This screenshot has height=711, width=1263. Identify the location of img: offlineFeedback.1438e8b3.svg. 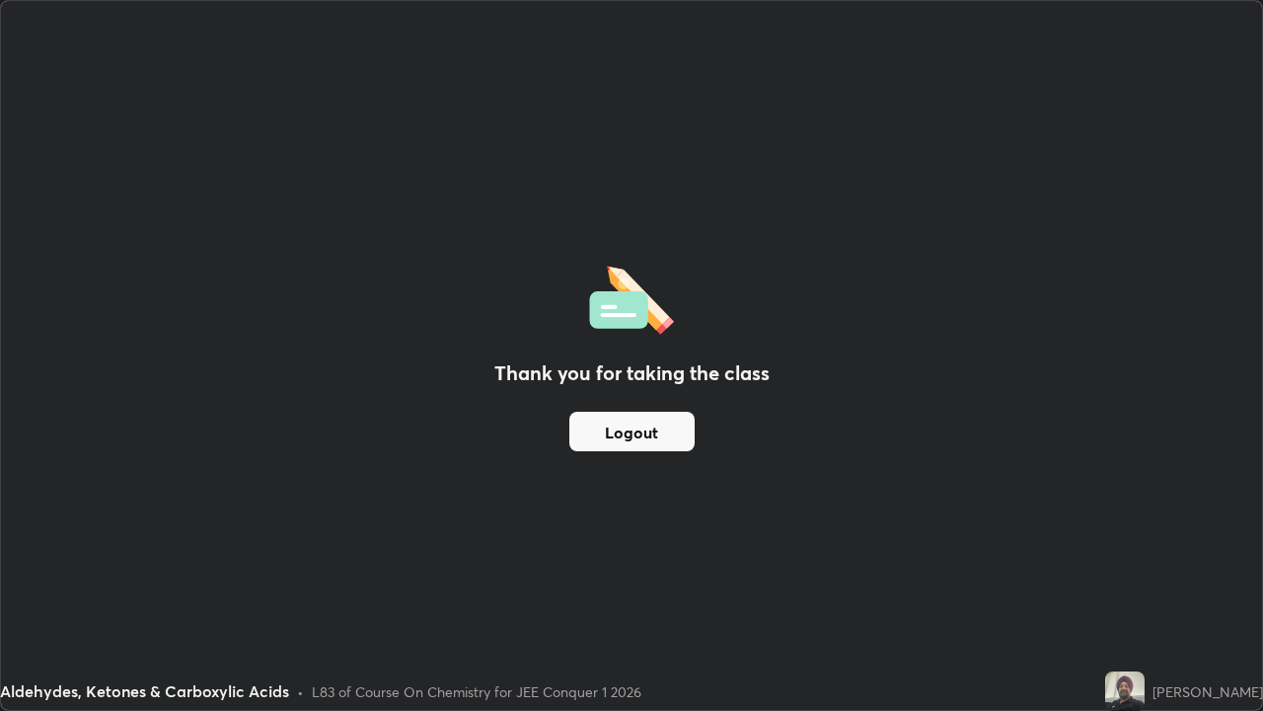
(632, 297).